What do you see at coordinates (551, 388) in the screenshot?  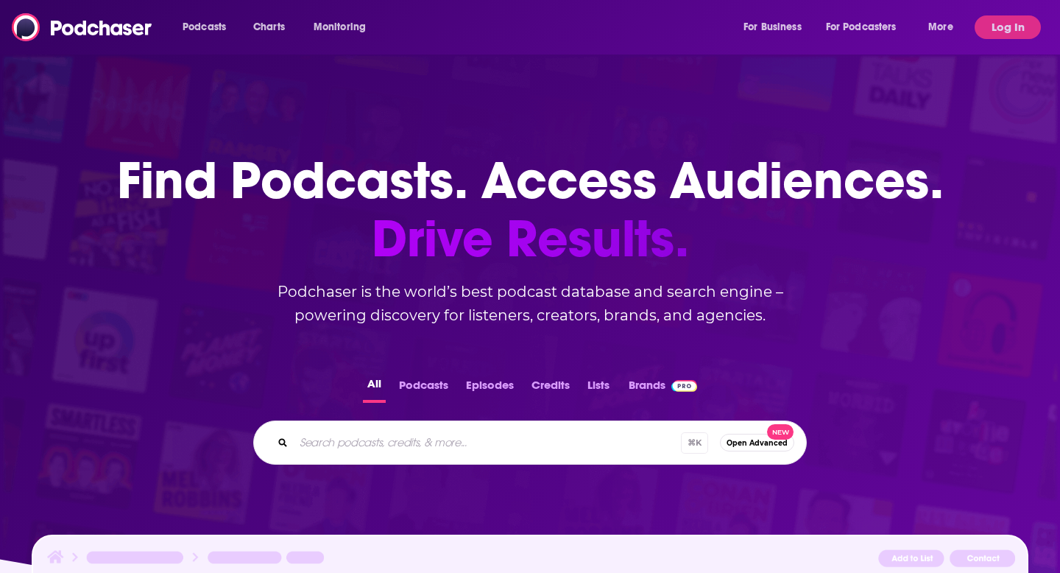 I see `button: Credits` at bounding box center [551, 388].